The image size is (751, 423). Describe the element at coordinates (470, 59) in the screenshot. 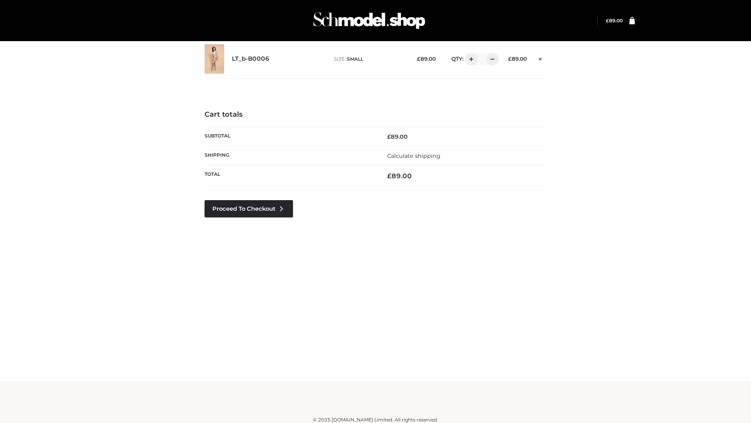

I see `div: QTY:` at that location.